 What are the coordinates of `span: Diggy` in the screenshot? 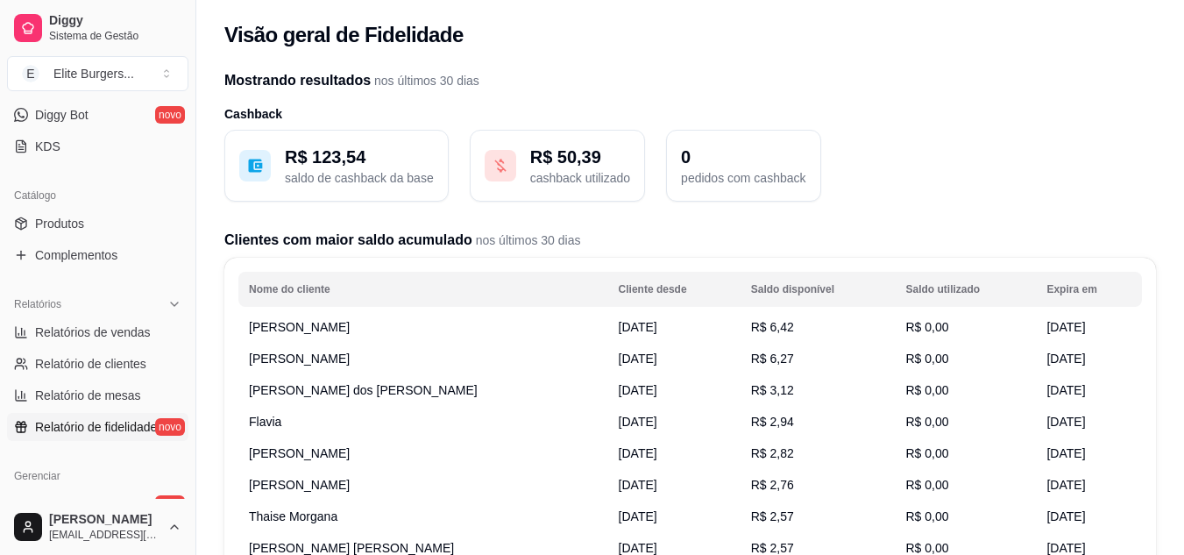 It's located at (115, 21).